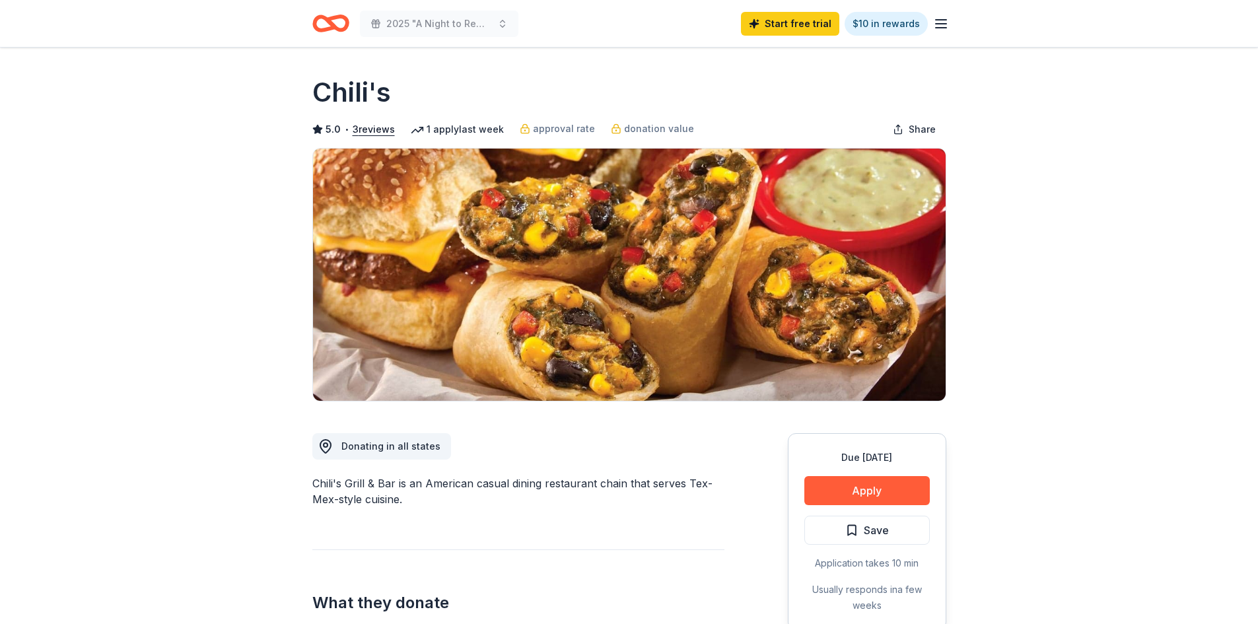 The width and height of the screenshot is (1258, 624). What do you see at coordinates (564, 129) in the screenshot?
I see `span: approval rate` at bounding box center [564, 129].